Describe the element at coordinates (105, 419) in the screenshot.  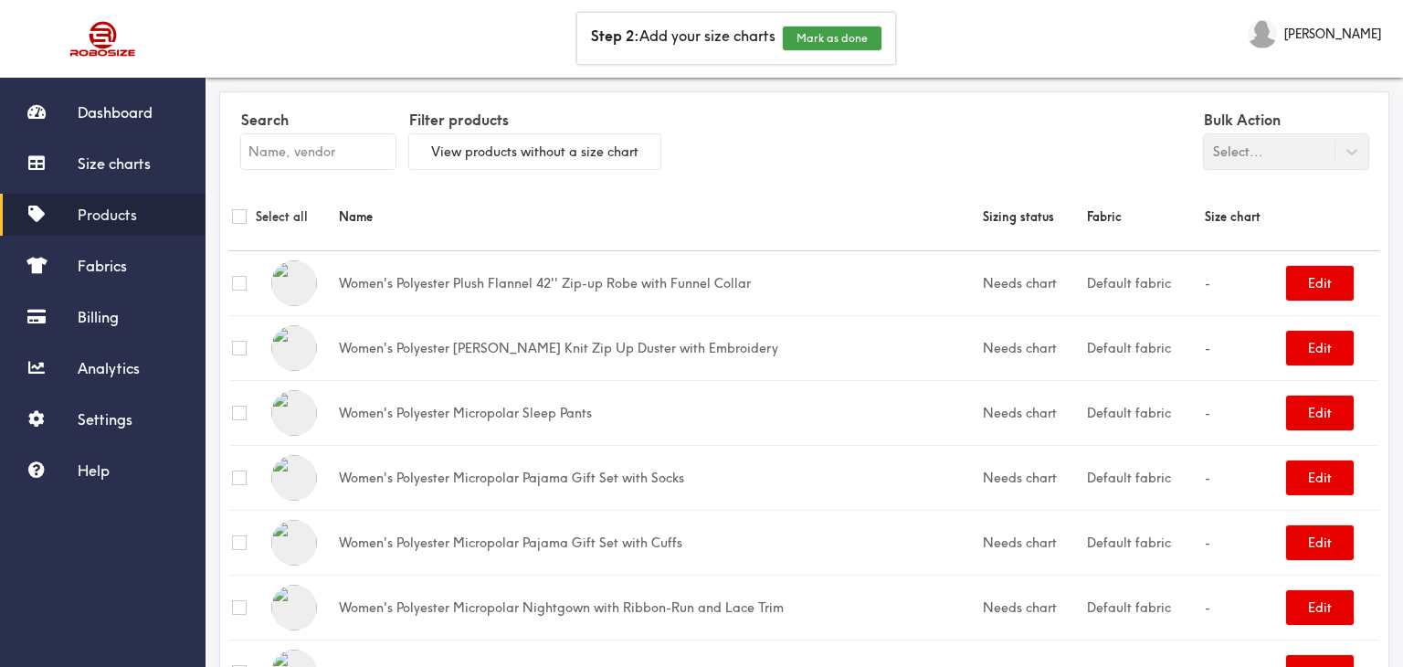
I see `span: Settings` at that location.